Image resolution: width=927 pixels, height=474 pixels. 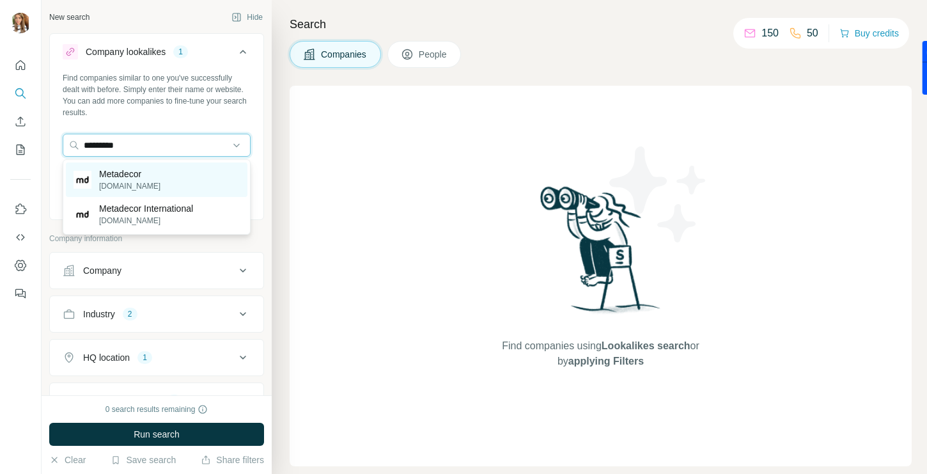 What do you see at coordinates (20, 122) in the screenshot?
I see `button: Enrich CSV` at bounding box center [20, 122].